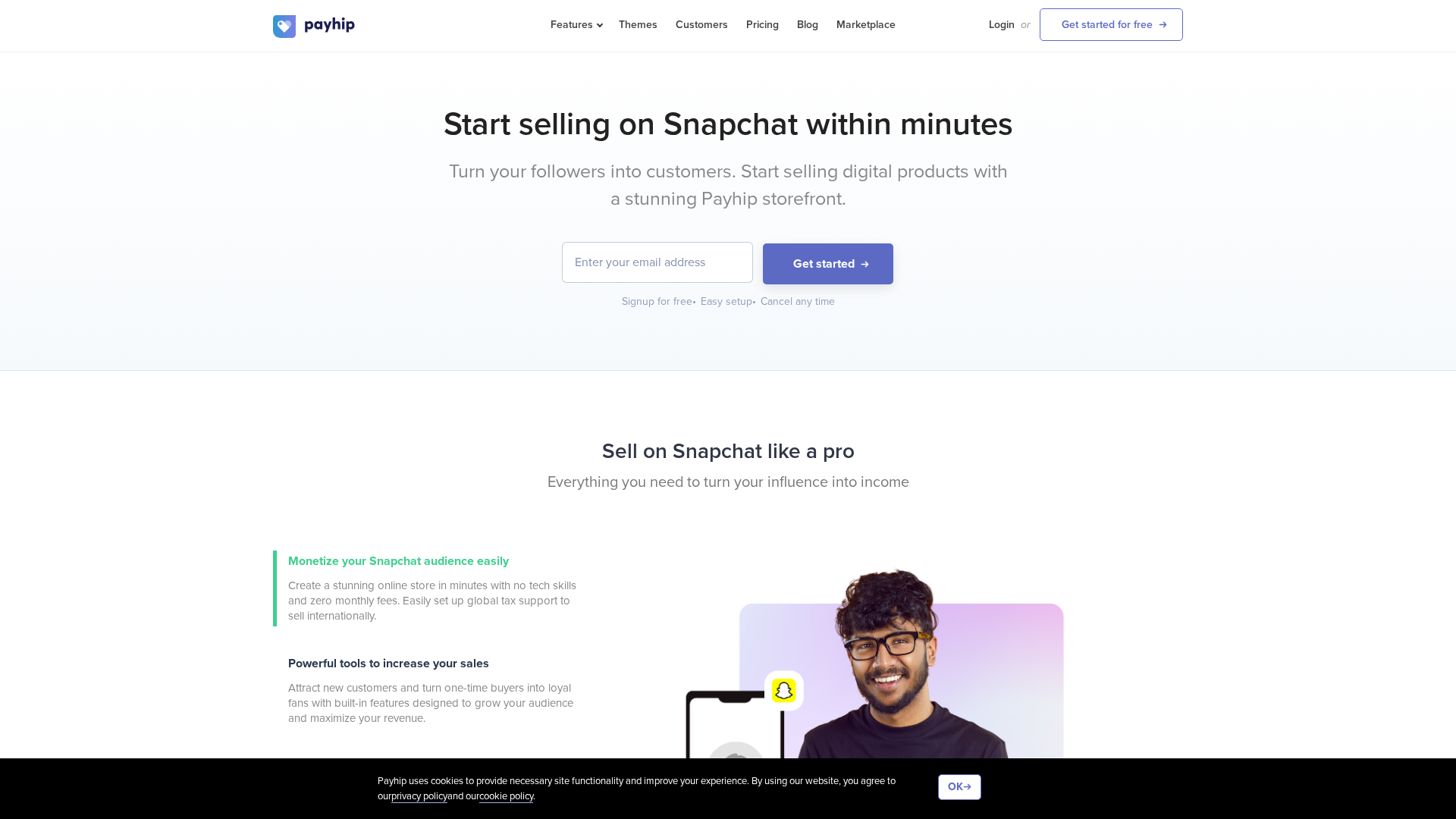 The image size is (1456, 819). I want to click on p: Everything you need to turn your influence into income, so click(728, 482).